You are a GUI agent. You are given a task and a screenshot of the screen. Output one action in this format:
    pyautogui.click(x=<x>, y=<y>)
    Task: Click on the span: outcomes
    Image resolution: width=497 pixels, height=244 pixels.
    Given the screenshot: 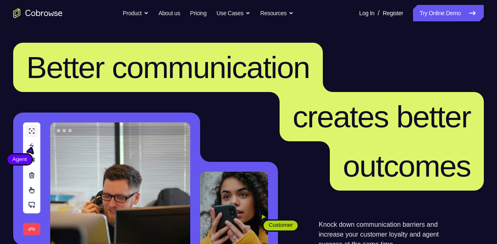 What is the action you would take?
    pyautogui.click(x=407, y=166)
    